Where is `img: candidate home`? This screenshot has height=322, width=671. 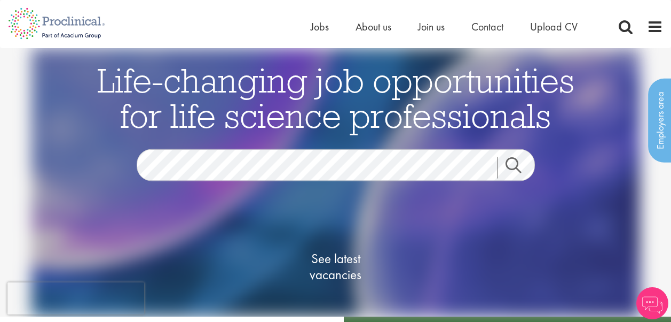 img: candidate home is located at coordinates (335, 182).